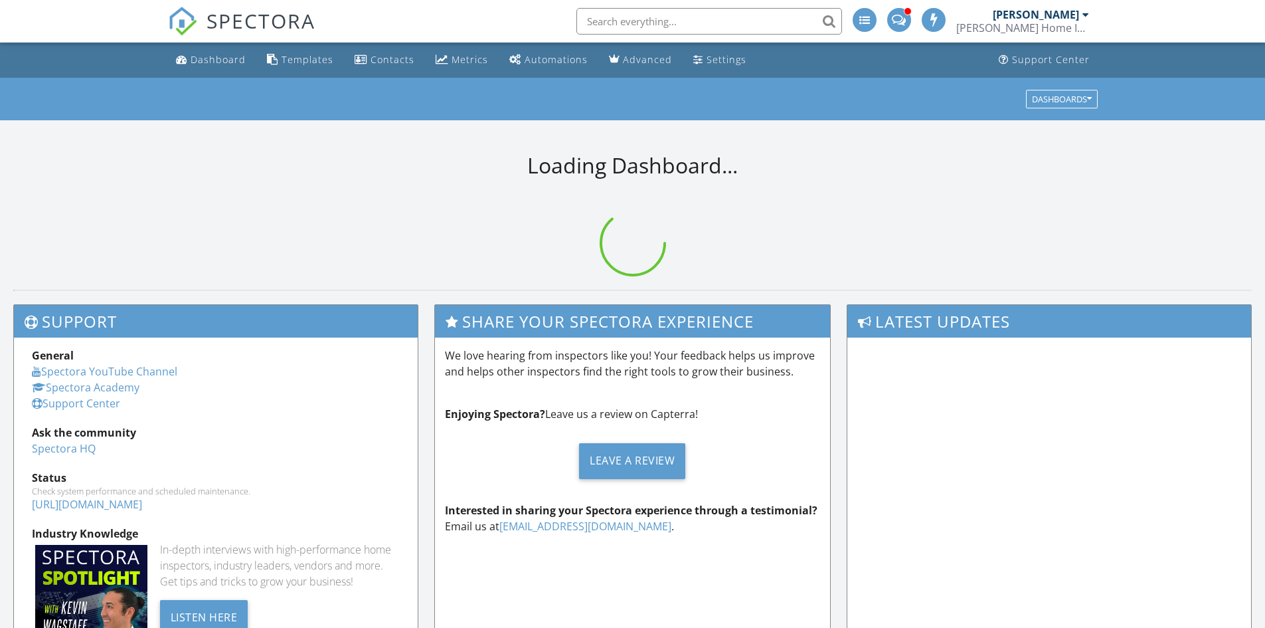  I want to click on strong: Enjoying Spectora?, so click(495, 414).